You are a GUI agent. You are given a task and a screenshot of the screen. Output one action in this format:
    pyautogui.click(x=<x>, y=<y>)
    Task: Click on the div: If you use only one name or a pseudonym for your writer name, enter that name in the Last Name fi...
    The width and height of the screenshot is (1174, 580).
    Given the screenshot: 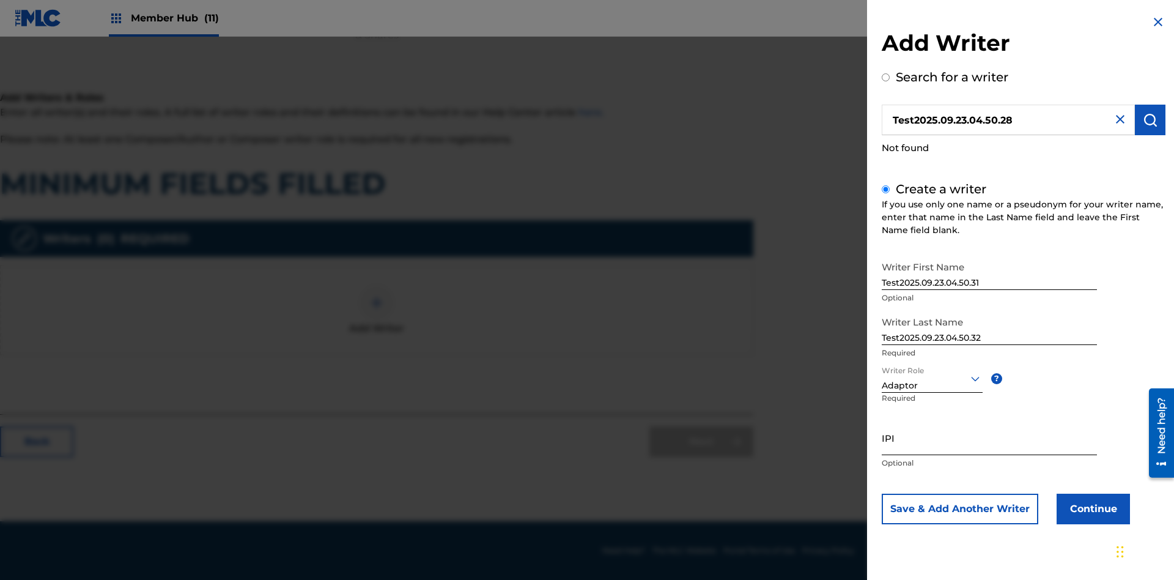 What is the action you would take?
    pyautogui.click(x=1024, y=217)
    